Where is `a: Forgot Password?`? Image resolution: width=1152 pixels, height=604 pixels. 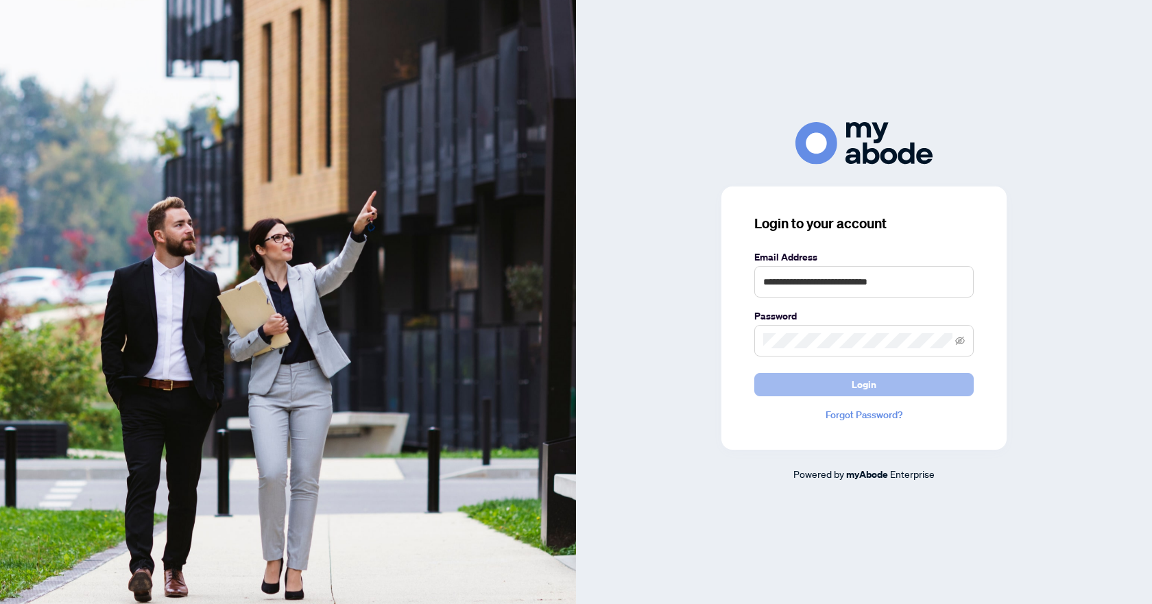 a: Forgot Password? is located at coordinates (864, 415).